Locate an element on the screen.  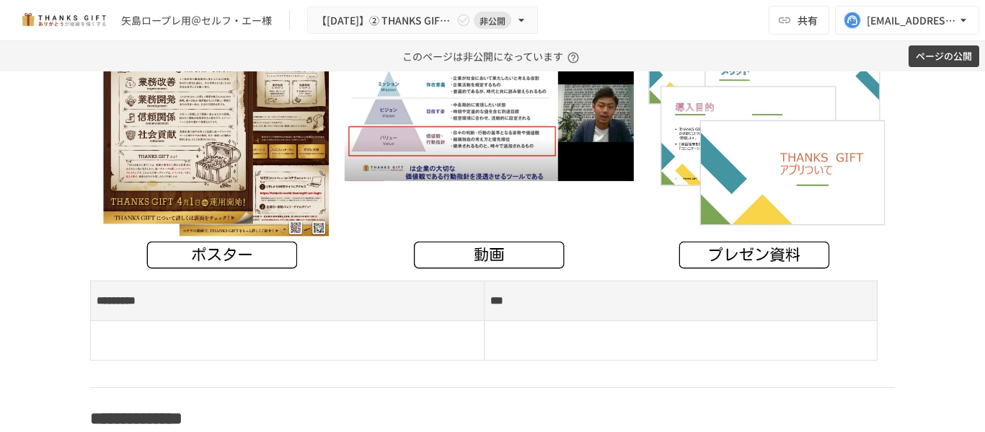
button: ページの公開 is located at coordinates (944, 56).